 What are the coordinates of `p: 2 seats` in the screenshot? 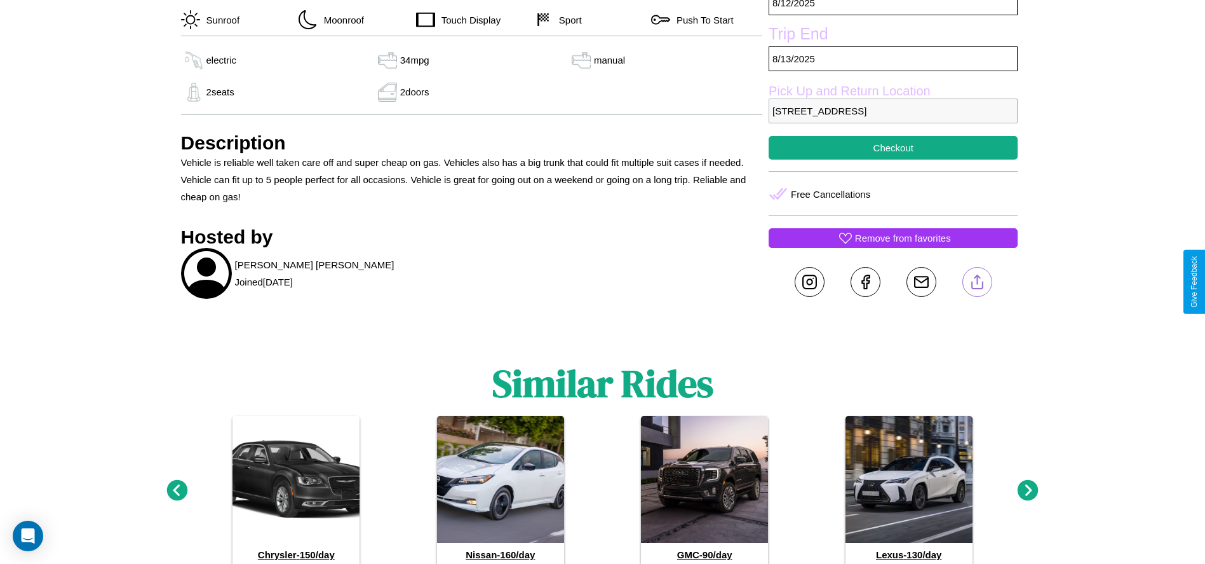 It's located at (220, 91).